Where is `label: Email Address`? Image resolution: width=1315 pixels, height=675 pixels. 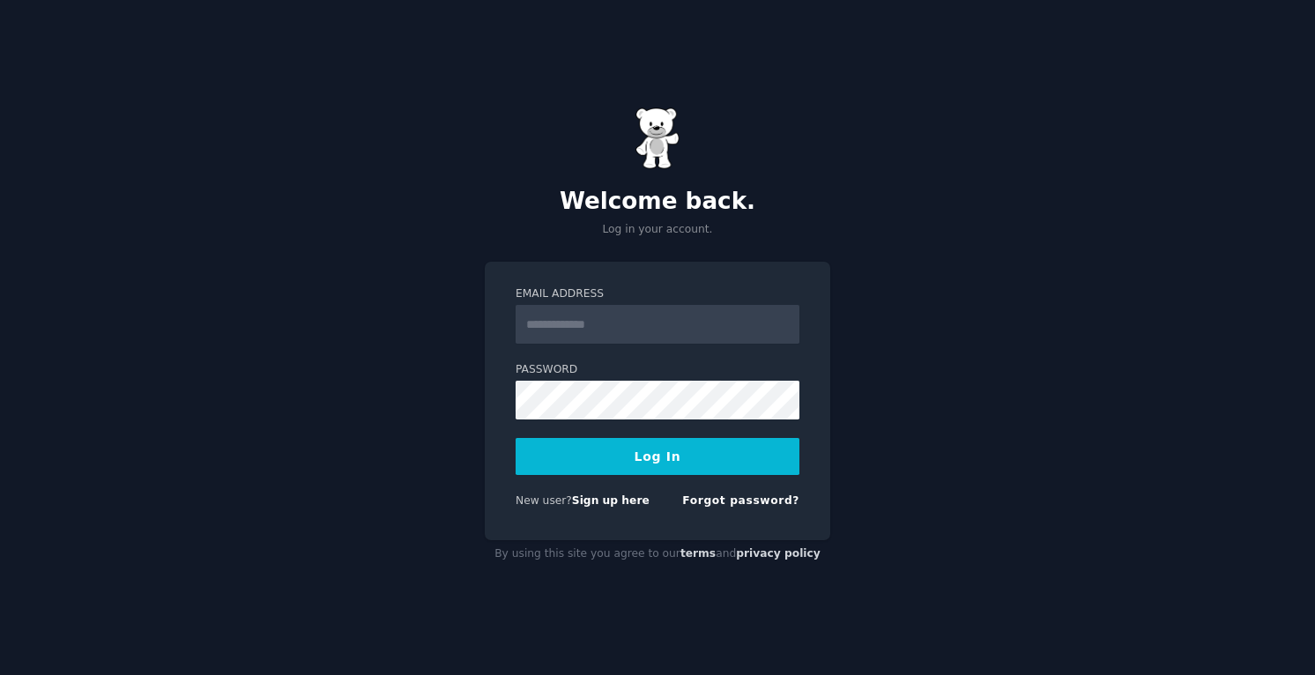 label: Email Address is located at coordinates (658, 294).